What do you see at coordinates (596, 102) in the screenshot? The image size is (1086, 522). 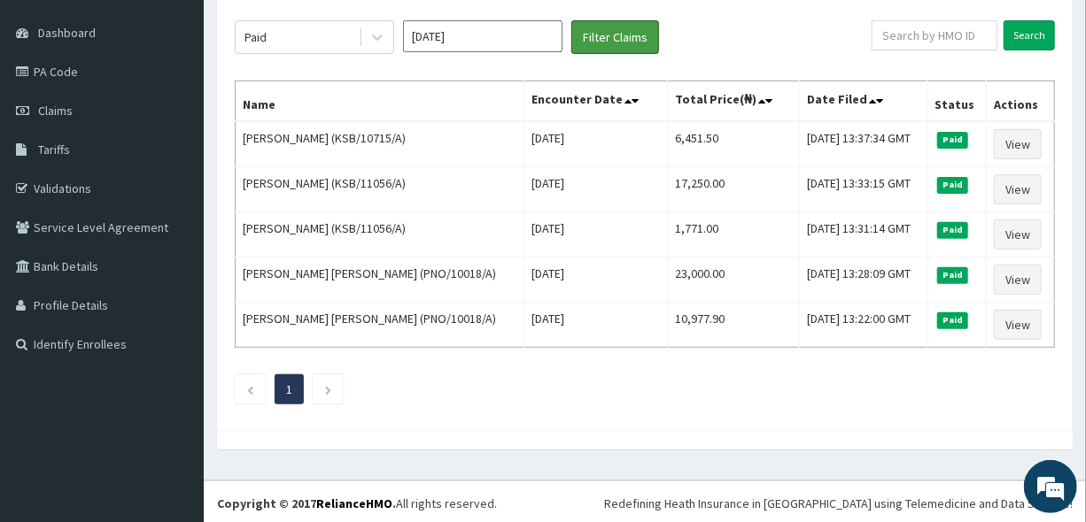 I see `th: Encounter Date` at bounding box center [596, 102].